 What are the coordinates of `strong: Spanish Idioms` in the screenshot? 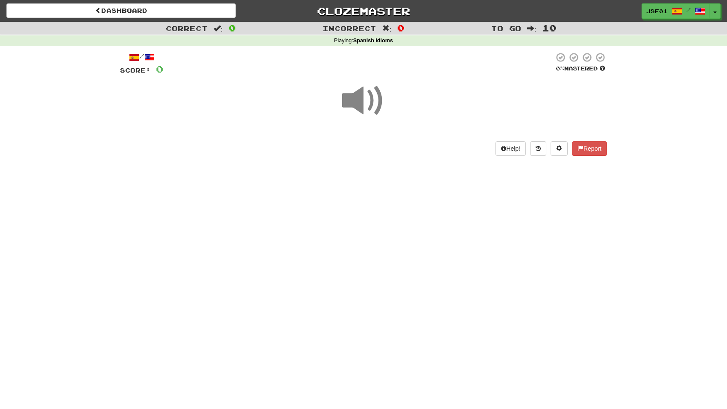 It's located at (373, 41).